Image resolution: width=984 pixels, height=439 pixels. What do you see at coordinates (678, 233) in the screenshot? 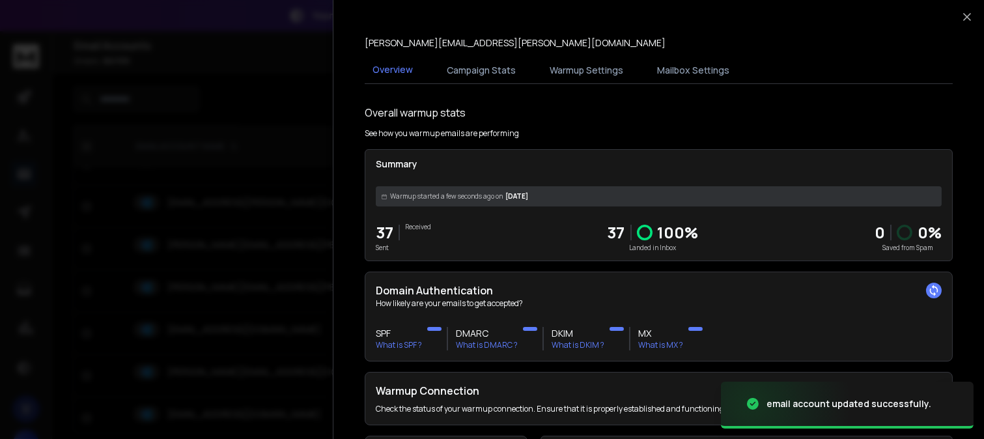
I see `p: 100 %` at bounding box center [678, 233].